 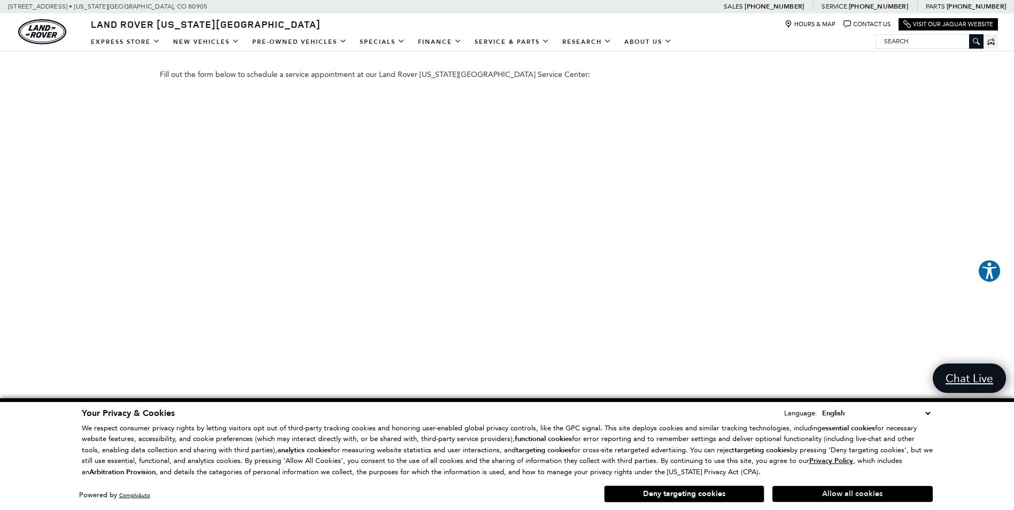 I want to click on a: Contact Us, so click(x=867, y=24).